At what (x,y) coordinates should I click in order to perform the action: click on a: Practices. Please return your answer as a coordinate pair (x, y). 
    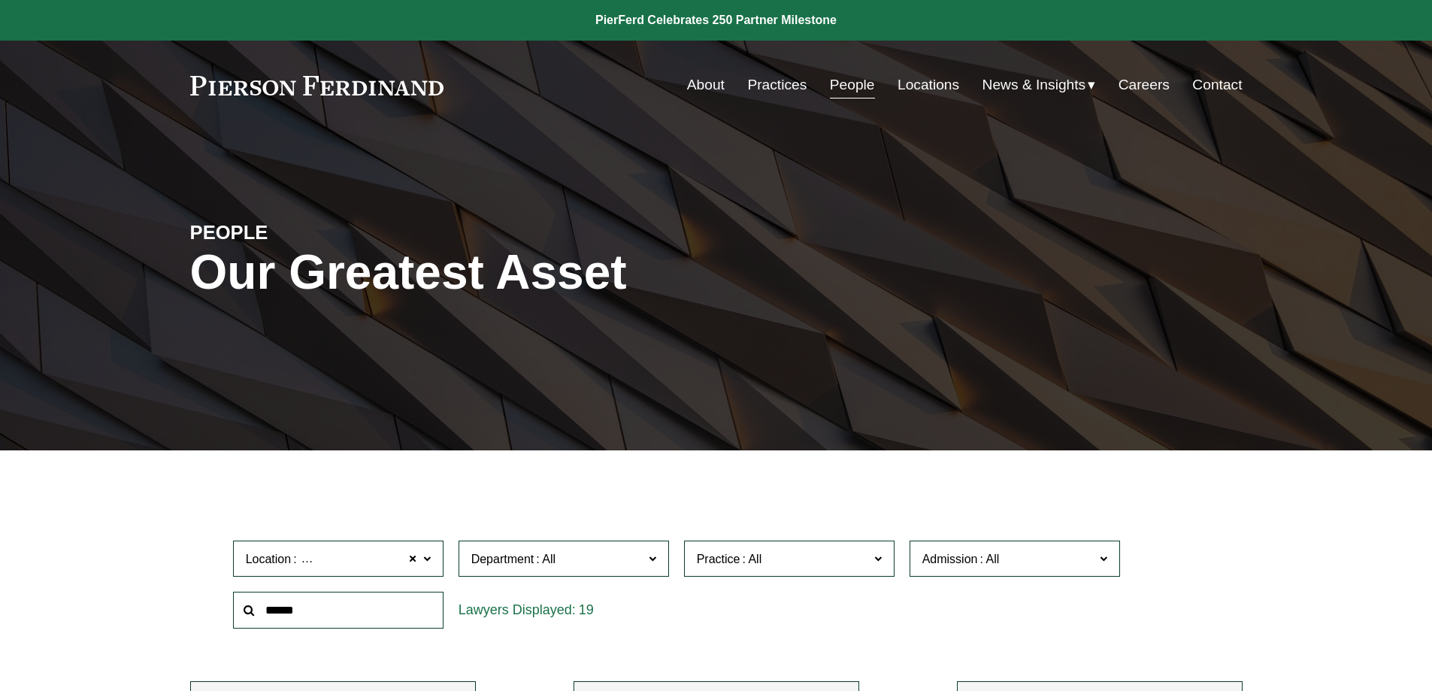
    Looking at the image, I should click on (776, 85).